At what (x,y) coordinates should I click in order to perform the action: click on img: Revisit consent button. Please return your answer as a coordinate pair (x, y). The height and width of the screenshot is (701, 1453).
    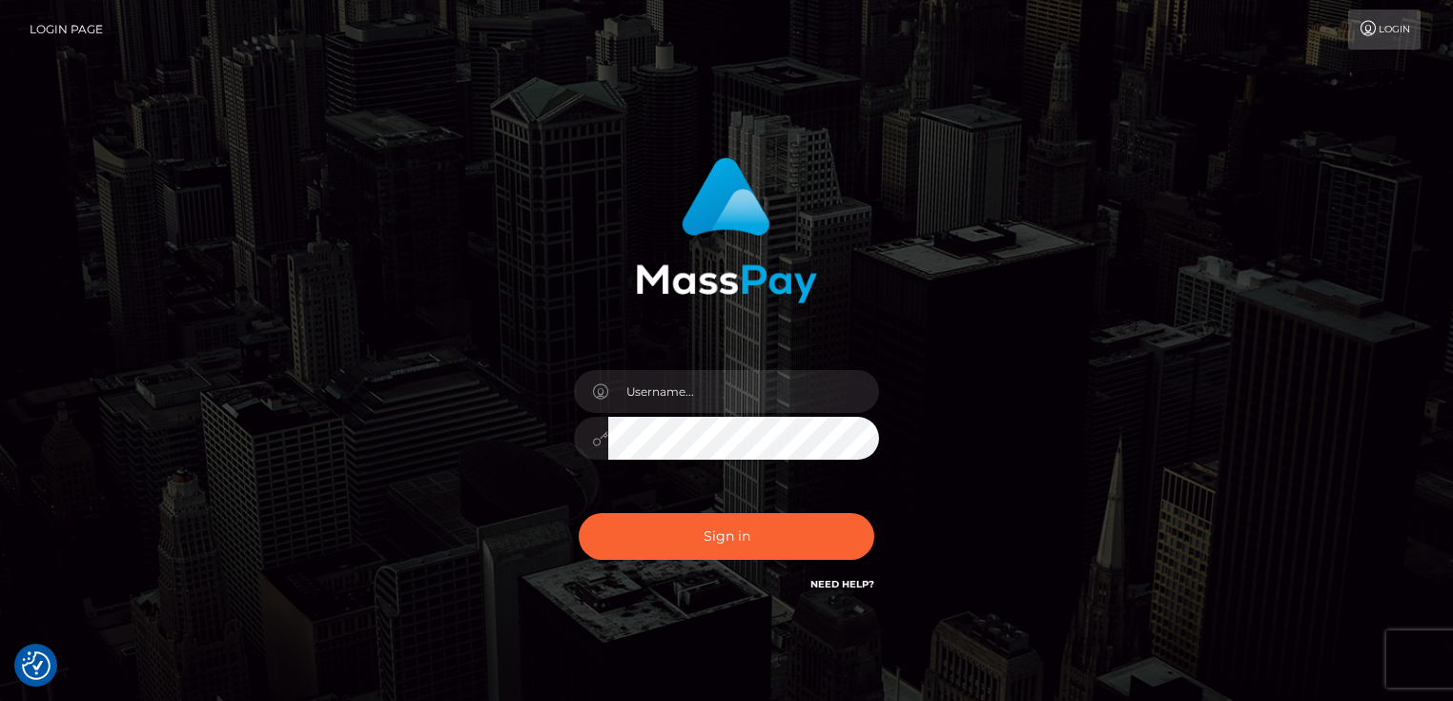
    Looking at the image, I should click on (36, 665).